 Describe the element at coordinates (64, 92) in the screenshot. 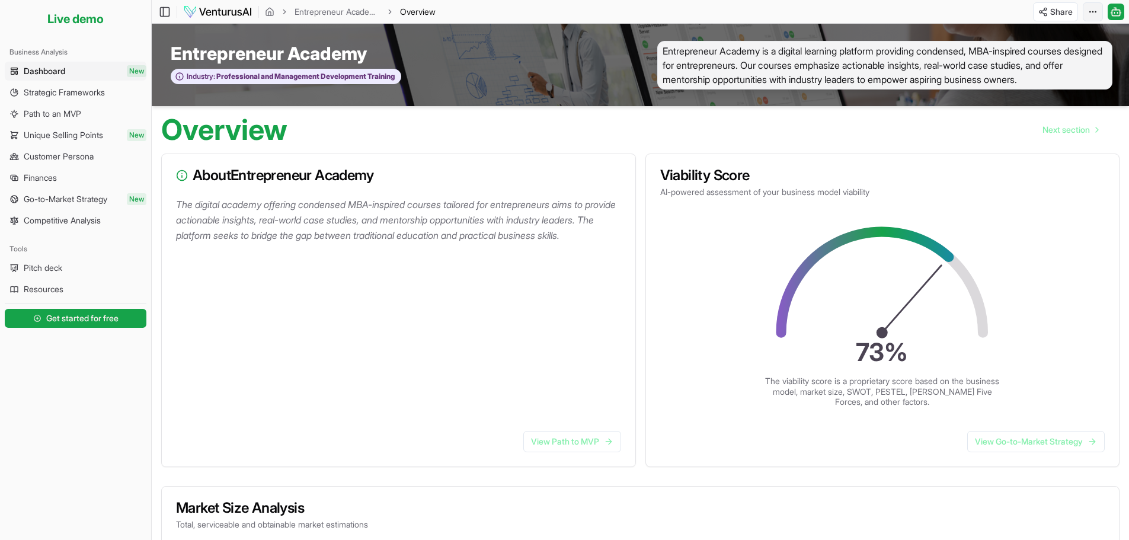

I see `span: Strategic Frameworks` at that location.